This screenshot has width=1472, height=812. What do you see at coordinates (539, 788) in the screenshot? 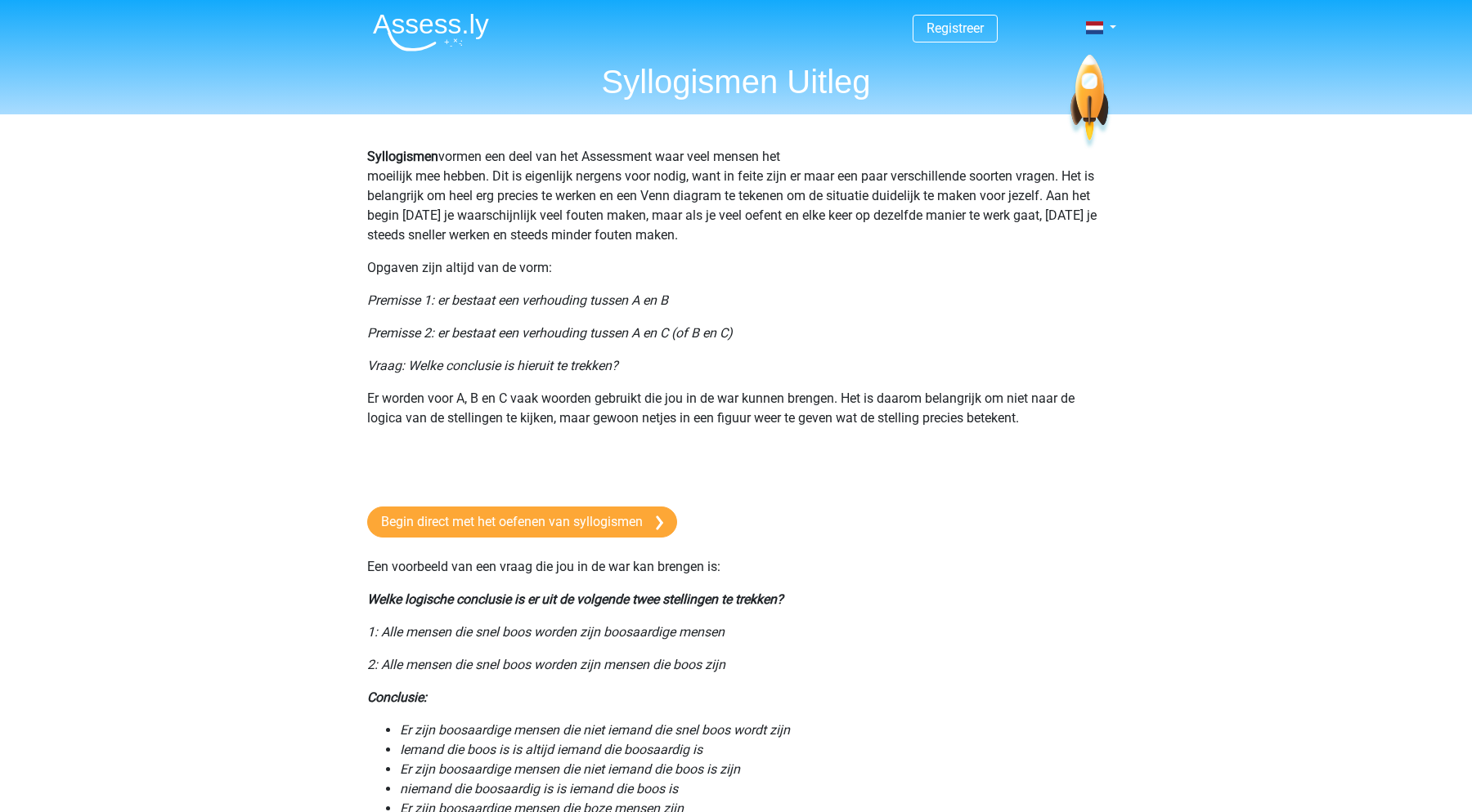
I see `i: niemand die boosaardig is is iemand die boos is` at bounding box center [539, 788].